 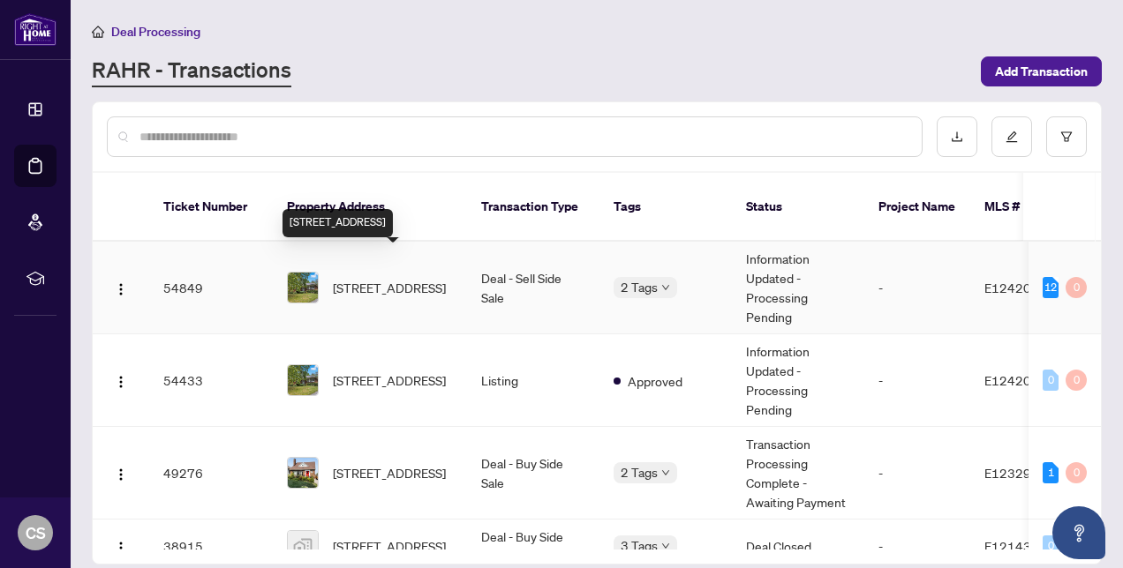 I want to click on span: 3 Tags, so click(x=639, y=545).